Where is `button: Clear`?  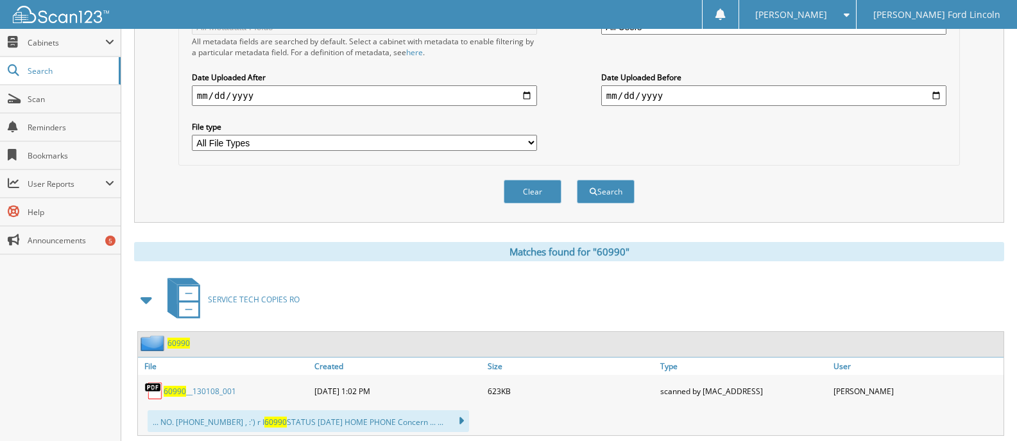
button: Clear is located at coordinates (532, 191).